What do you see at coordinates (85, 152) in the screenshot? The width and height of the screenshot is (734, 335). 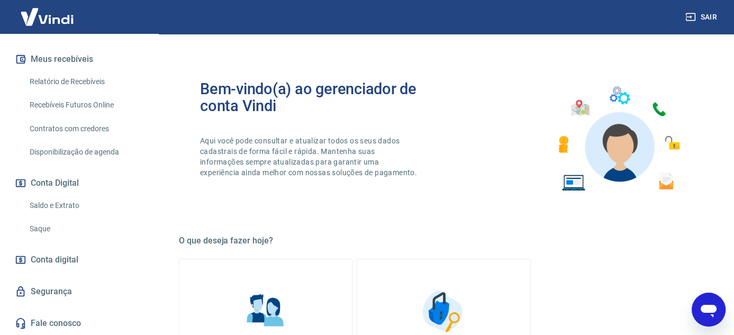 I see `a: Disponibilização de agenda` at bounding box center [85, 152].